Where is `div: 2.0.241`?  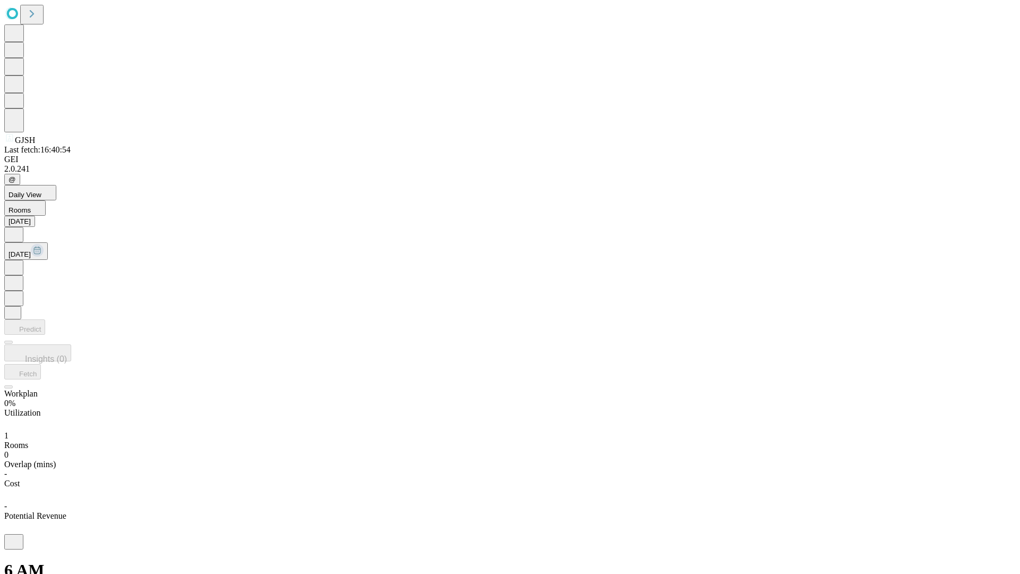 div: 2.0.241 is located at coordinates (510, 169).